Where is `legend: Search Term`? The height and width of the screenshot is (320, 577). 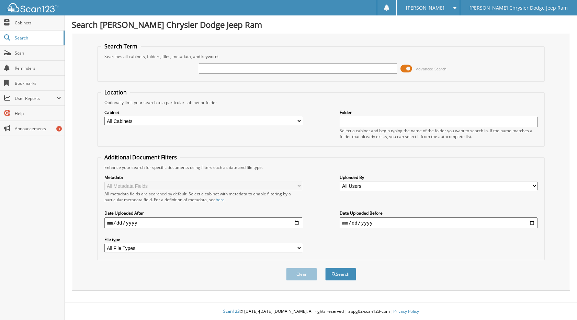
legend: Search Term is located at coordinates (121, 46).